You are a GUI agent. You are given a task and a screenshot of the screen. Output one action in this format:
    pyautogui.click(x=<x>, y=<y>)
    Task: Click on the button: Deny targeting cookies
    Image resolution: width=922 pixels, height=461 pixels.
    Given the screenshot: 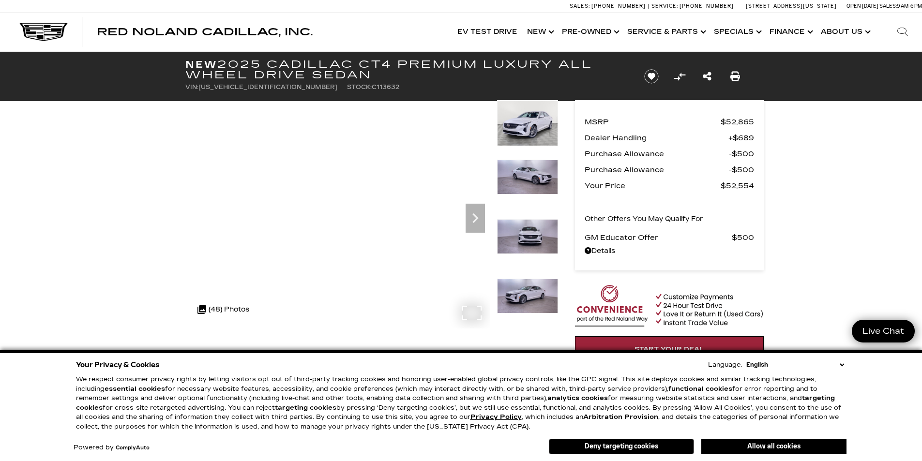 What is the action you would take?
    pyautogui.click(x=622, y=447)
    